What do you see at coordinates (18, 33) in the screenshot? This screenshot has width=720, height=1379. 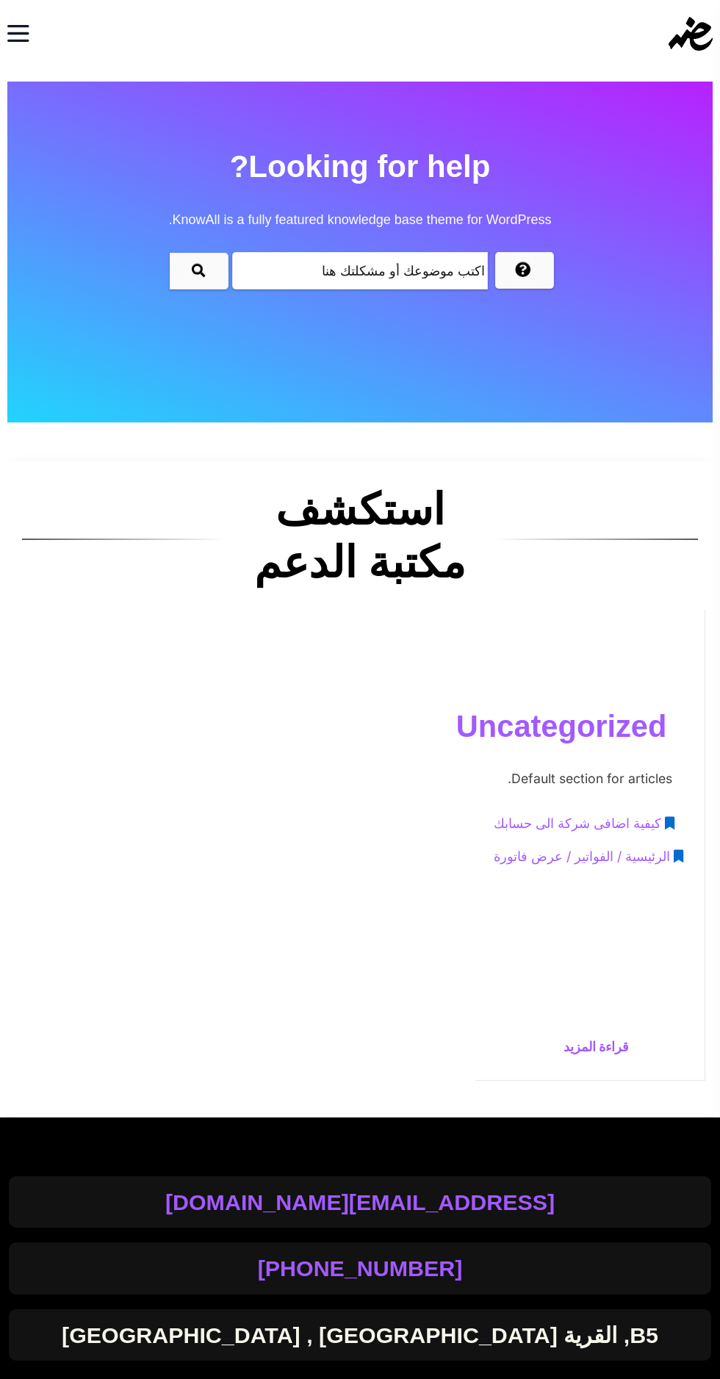 I see `button: Toggle navigation` at bounding box center [18, 33].